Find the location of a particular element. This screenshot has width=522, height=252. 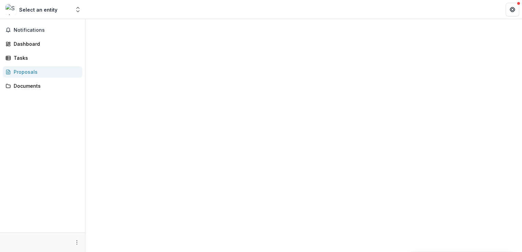

a: Dashboard is located at coordinates (42, 44).